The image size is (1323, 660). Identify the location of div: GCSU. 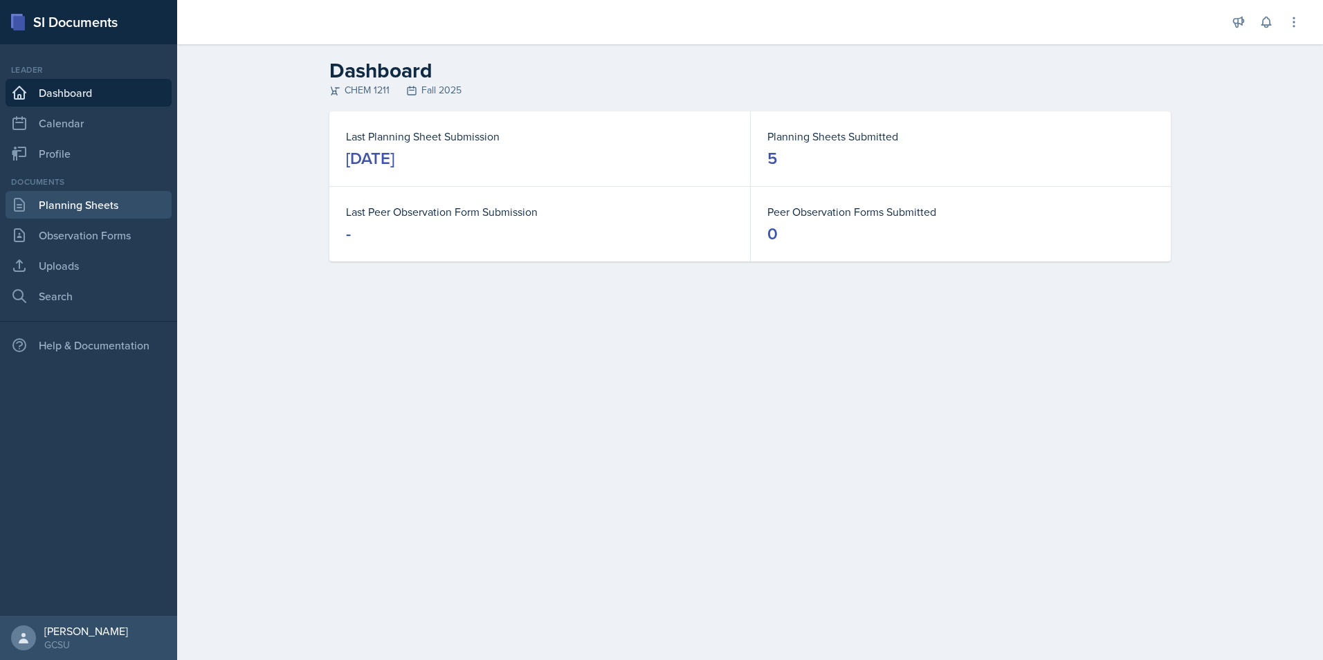
(86, 645).